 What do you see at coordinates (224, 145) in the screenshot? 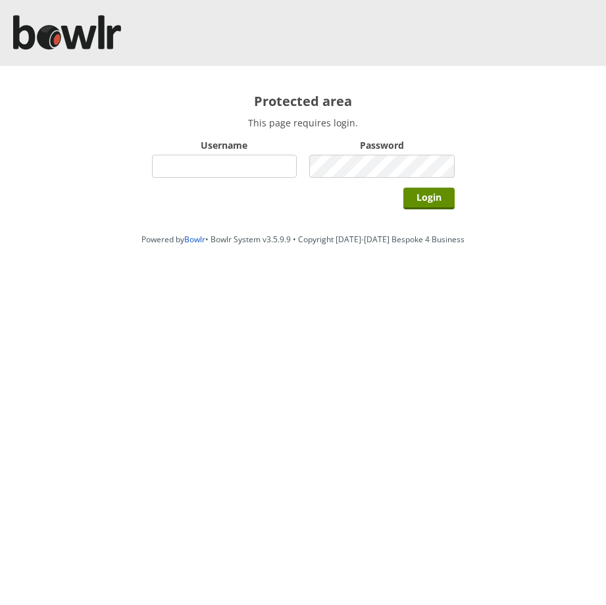
I see `label: Username` at bounding box center [224, 145].